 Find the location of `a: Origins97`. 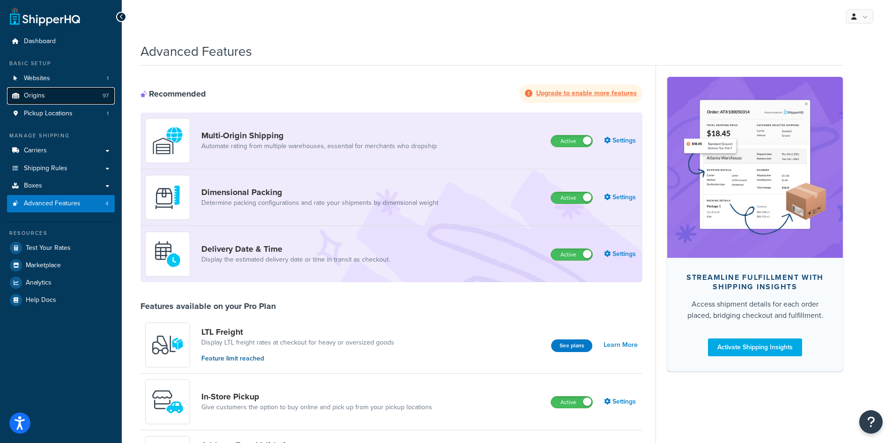

a: Origins97 is located at coordinates (61, 96).